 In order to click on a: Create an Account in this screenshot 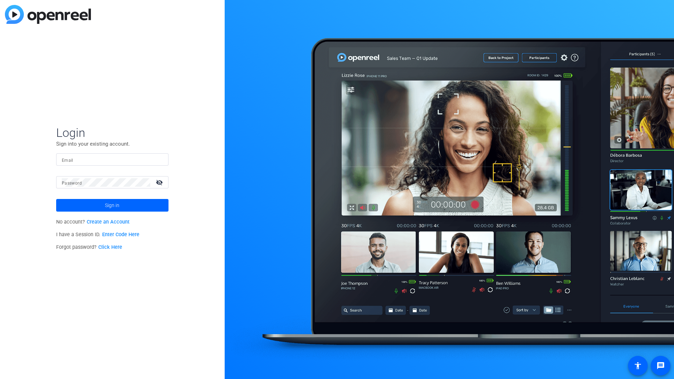, I will do `click(108, 222)`.